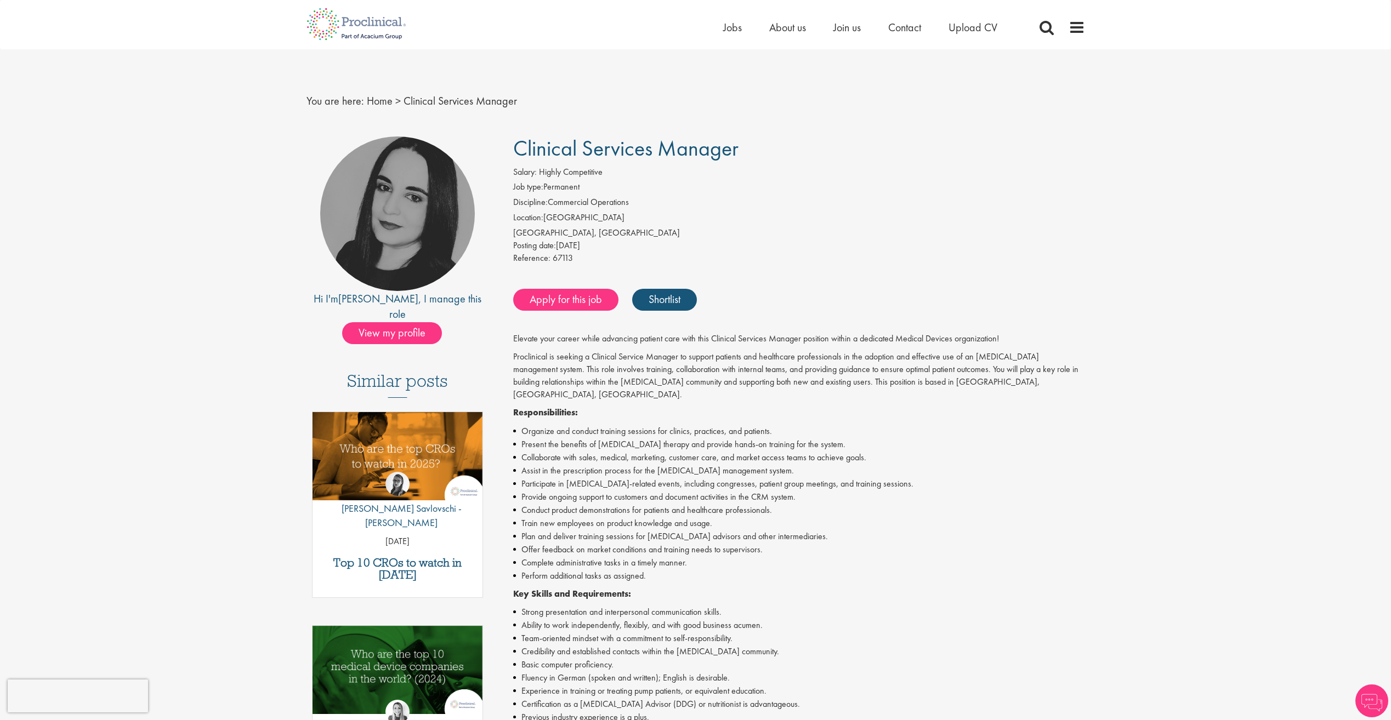  I want to click on li: Perform additional tasks as assigned., so click(799, 576).